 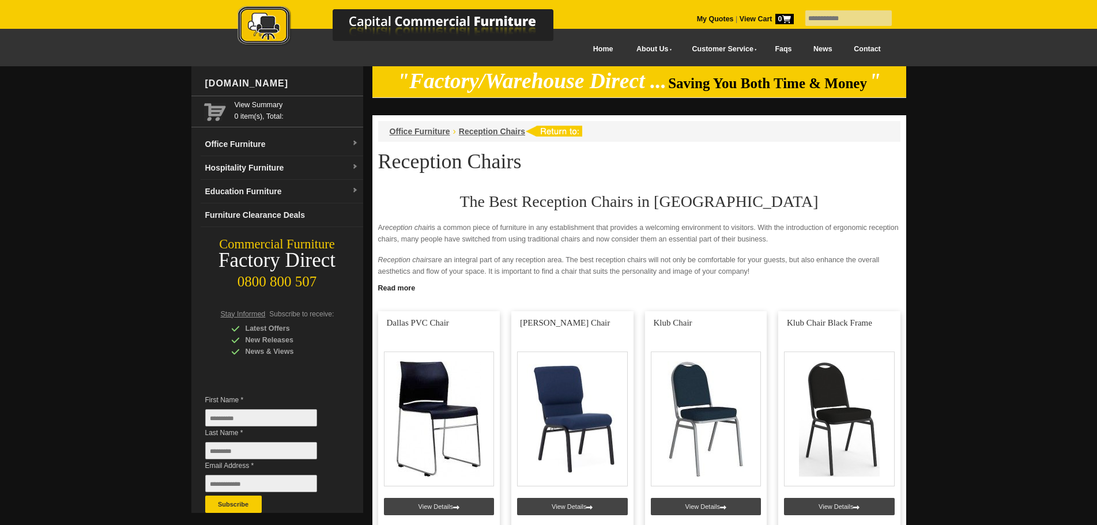 I want to click on div: Commercial Furniture, so click(x=277, y=244).